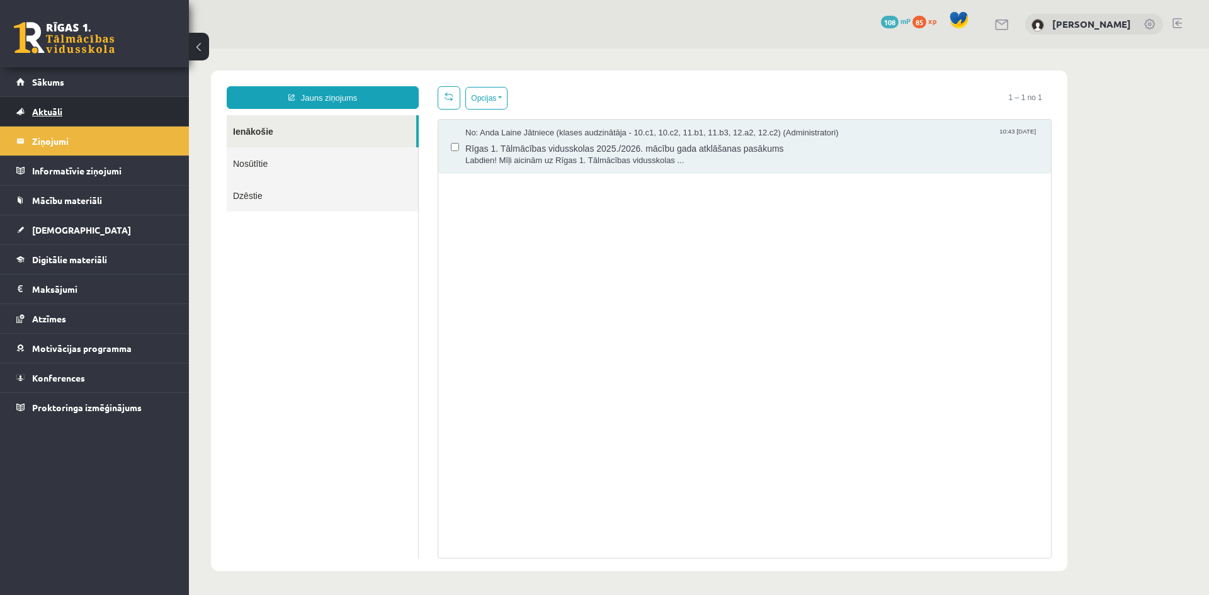  What do you see at coordinates (905, 21) in the screenshot?
I see `span: mP` at bounding box center [905, 21].